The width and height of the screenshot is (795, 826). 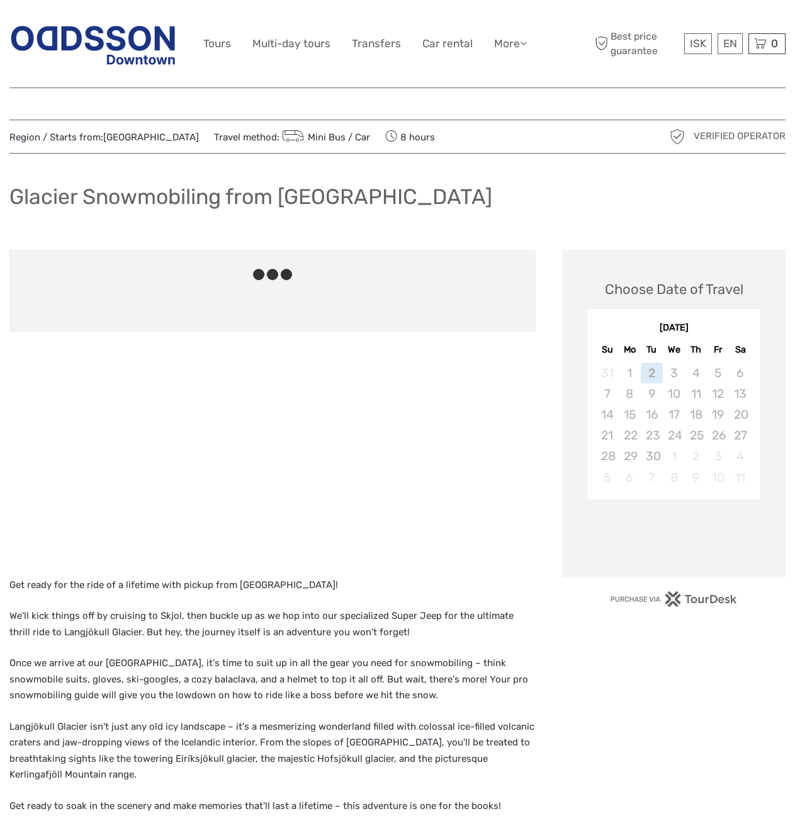 I want to click on div: Not available Tuesday, September 16th, 2025, so click(x=651, y=414).